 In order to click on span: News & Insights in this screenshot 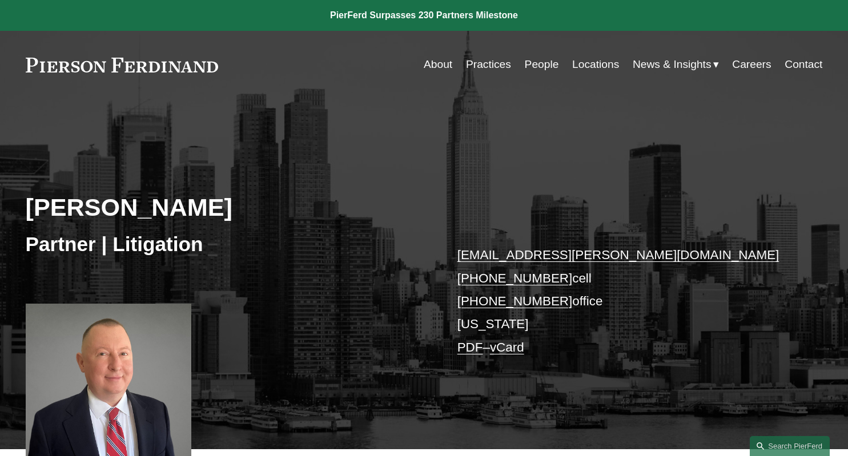, I will do `click(672, 65)`.